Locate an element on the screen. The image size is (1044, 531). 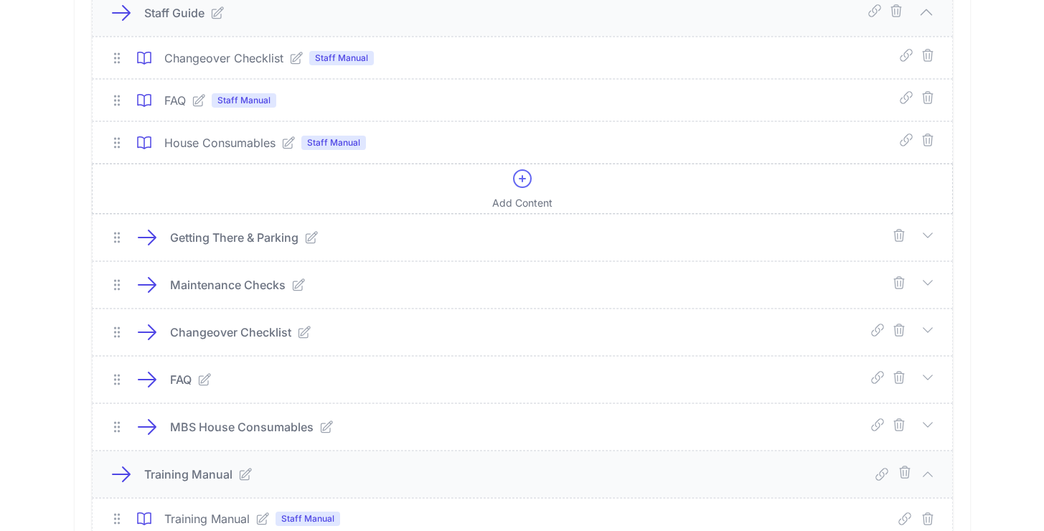
a: Add Content is located at coordinates (522, 189).